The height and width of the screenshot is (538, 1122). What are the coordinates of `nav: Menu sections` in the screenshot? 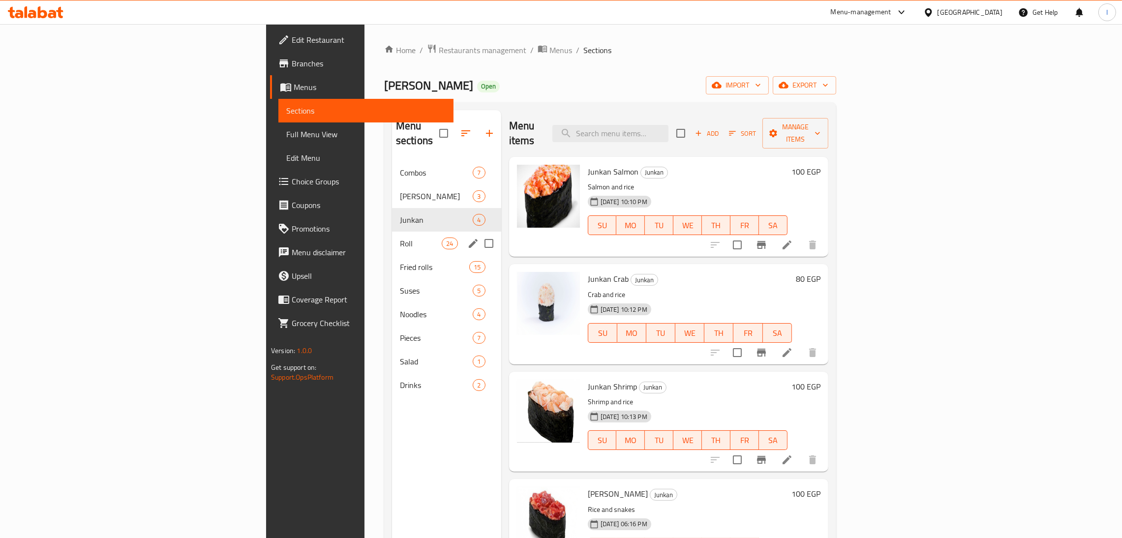 It's located at (447, 279).